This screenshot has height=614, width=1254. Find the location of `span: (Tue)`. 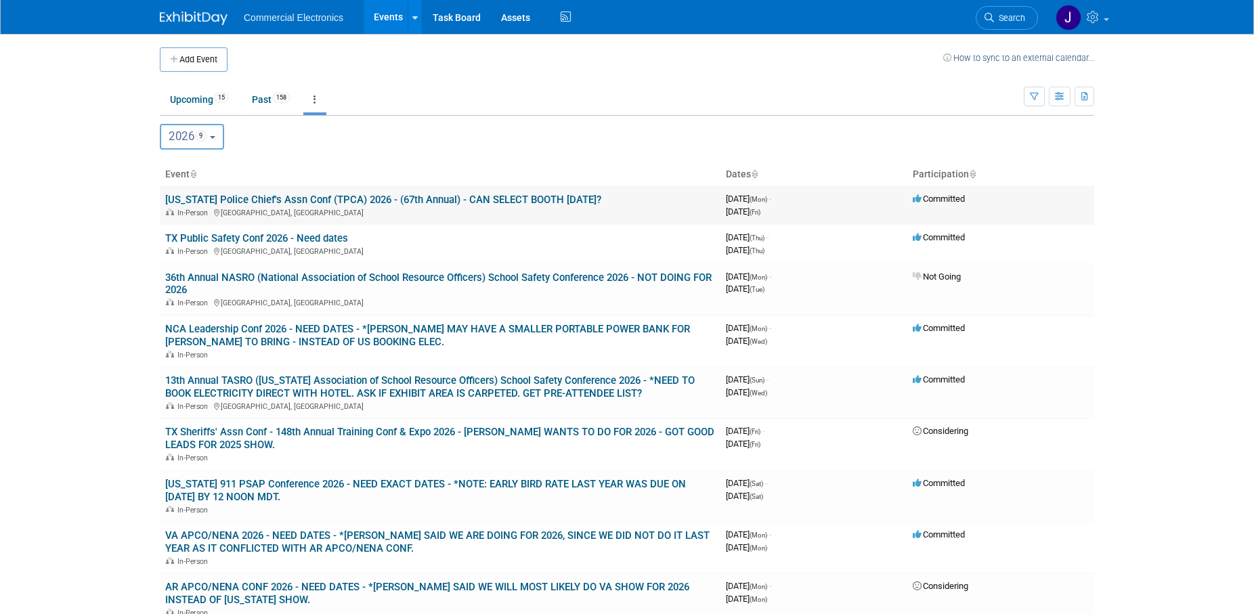

span: (Tue) is located at coordinates (757, 289).